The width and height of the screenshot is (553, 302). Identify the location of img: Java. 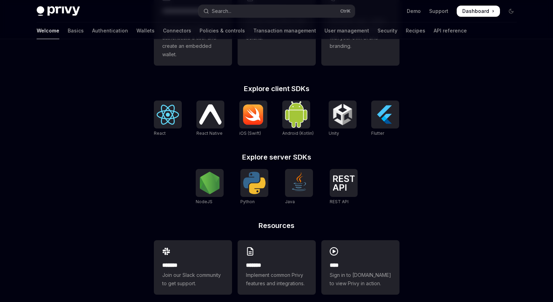
(299, 183).